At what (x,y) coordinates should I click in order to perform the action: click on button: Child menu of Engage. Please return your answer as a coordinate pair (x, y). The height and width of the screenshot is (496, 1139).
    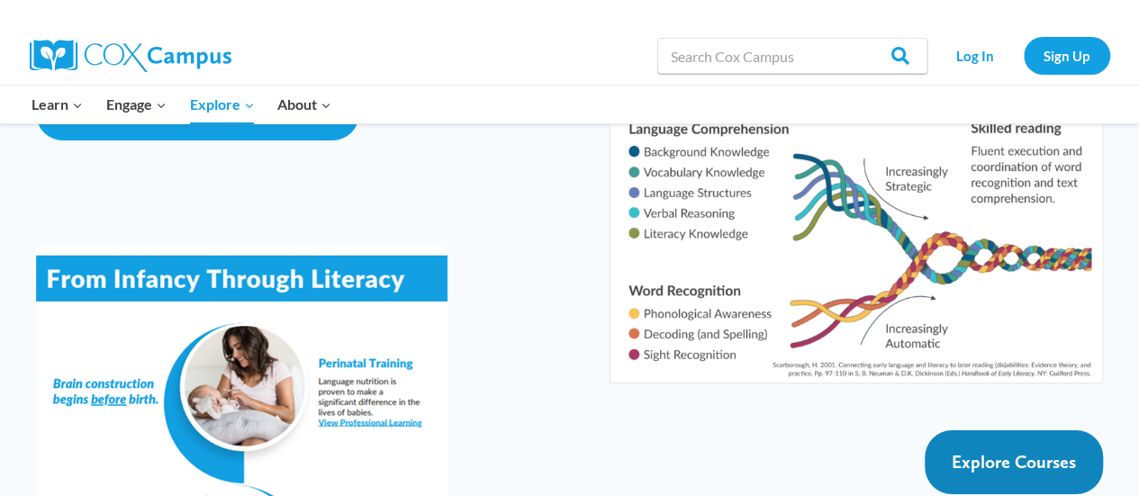
    Looking at the image, I should click on (136, 104).